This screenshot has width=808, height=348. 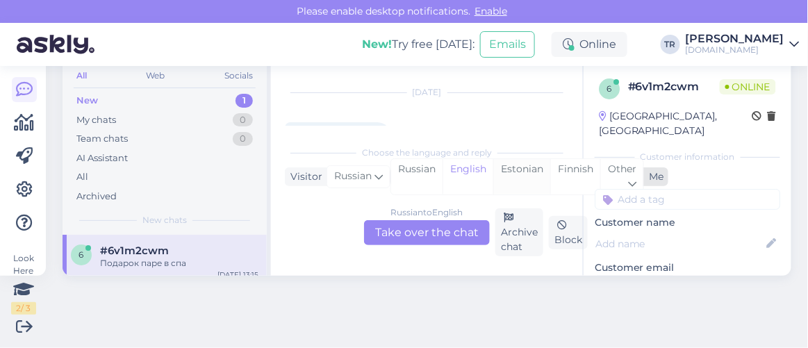 I want to click on div: Archive chat, so click(x=519, y=232).